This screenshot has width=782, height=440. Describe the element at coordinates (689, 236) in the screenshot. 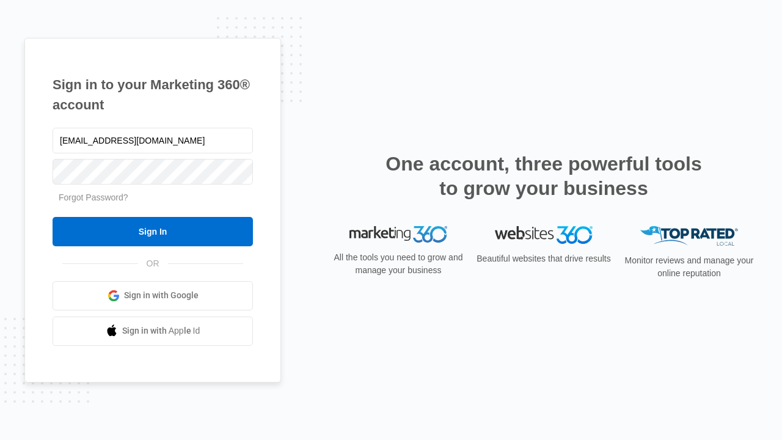

I see `img: Top Rated Local` at that location.